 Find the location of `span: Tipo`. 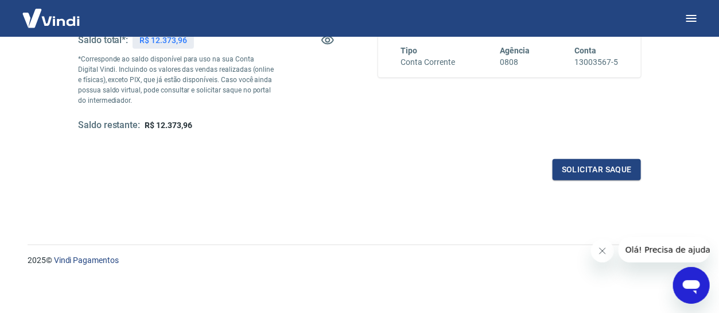

span: Tipo is located at coordinates (409, 50).